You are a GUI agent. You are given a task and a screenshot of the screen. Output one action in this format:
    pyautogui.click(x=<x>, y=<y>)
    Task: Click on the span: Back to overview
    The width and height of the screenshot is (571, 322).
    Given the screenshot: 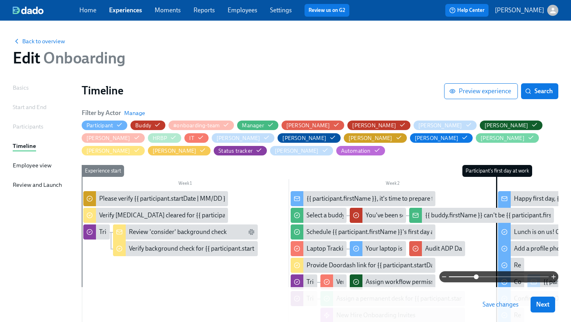 What is the action you would take?
    pyautogui.click(x=39, y=41)
    